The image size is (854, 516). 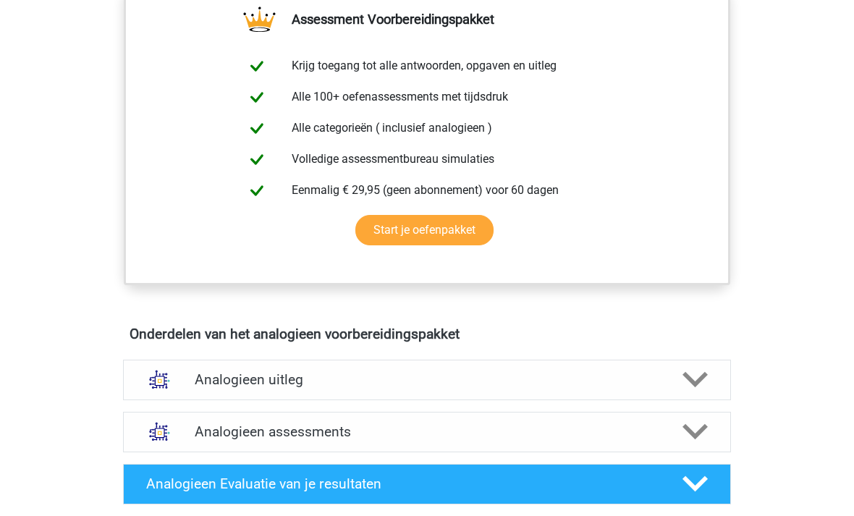 I want to click on a: Analogieen Evaluatie van je resultaten, so click(x=427, y=484).